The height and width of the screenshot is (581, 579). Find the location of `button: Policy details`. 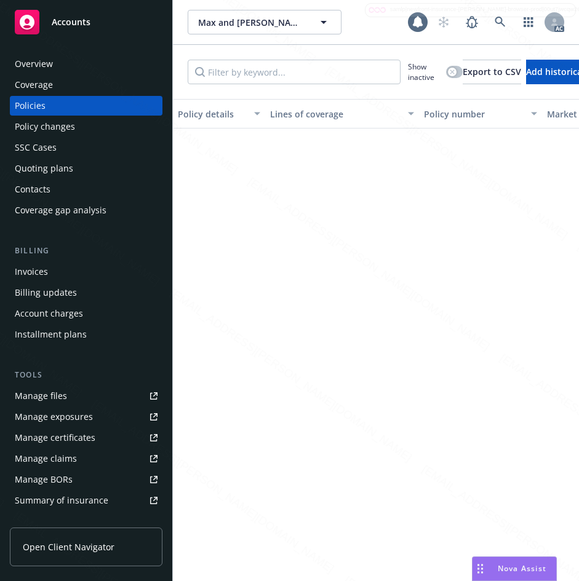

button: Policy details is located at coordinates (219, 114).